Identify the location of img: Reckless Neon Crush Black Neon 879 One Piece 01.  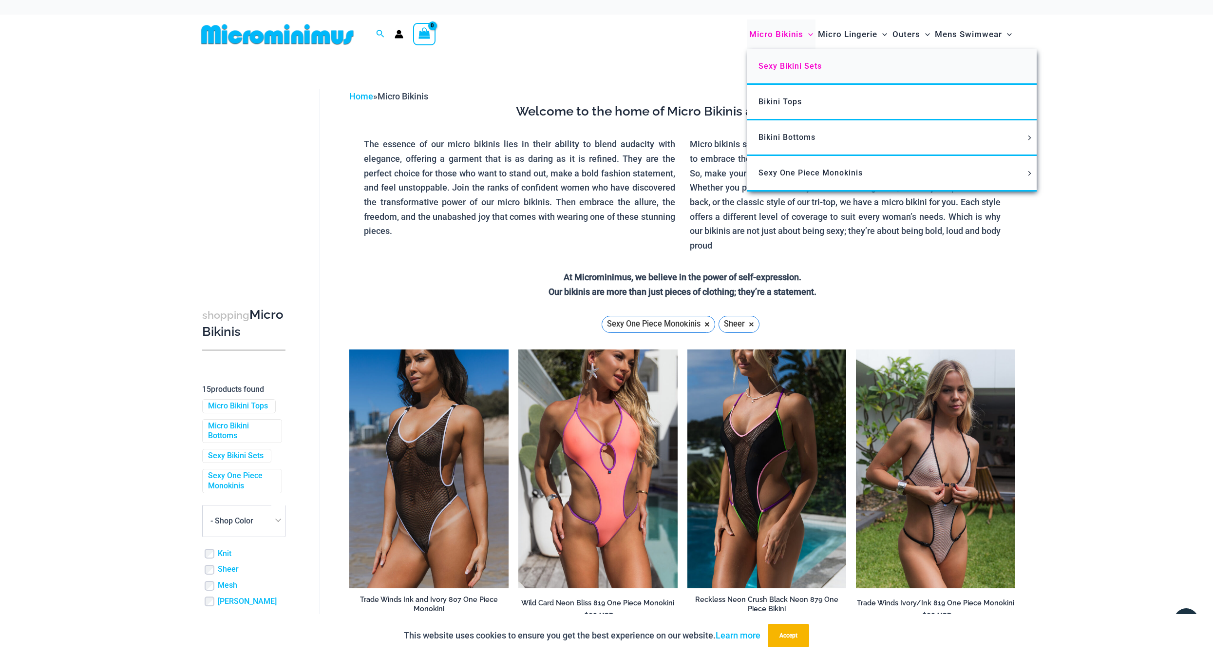
(767, 469).